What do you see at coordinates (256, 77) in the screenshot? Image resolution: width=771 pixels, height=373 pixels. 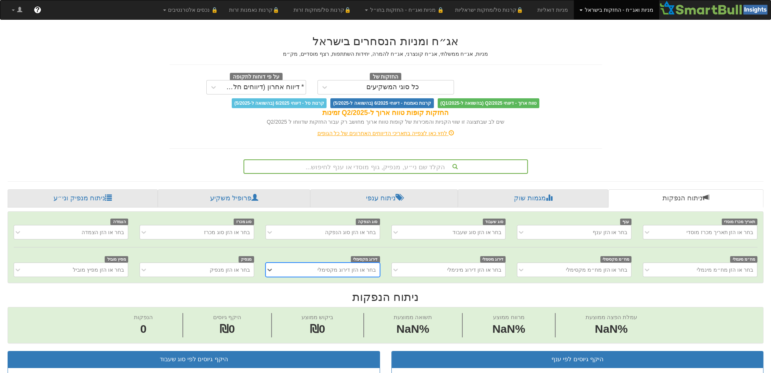 I see `span: על פי דוחות לתקופה` at bounding box center [256, 77].